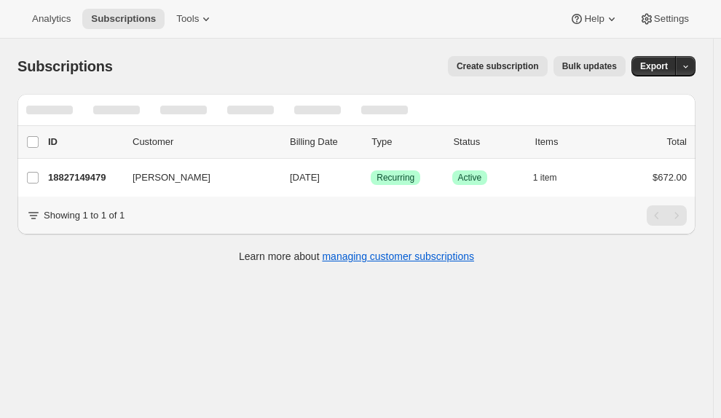 The height and width of the screenshot is (418, 721). I want to click on p: Customer, so click(205, 142).